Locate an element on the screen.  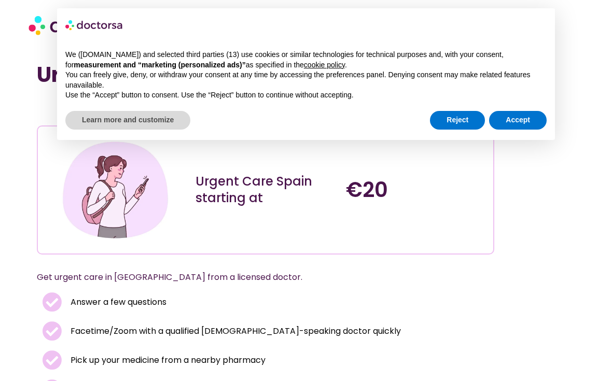
p: You can freely give, deny, or withdraw your consent at any time by accessing the preferences pane... is located at coordinates (306, 80).